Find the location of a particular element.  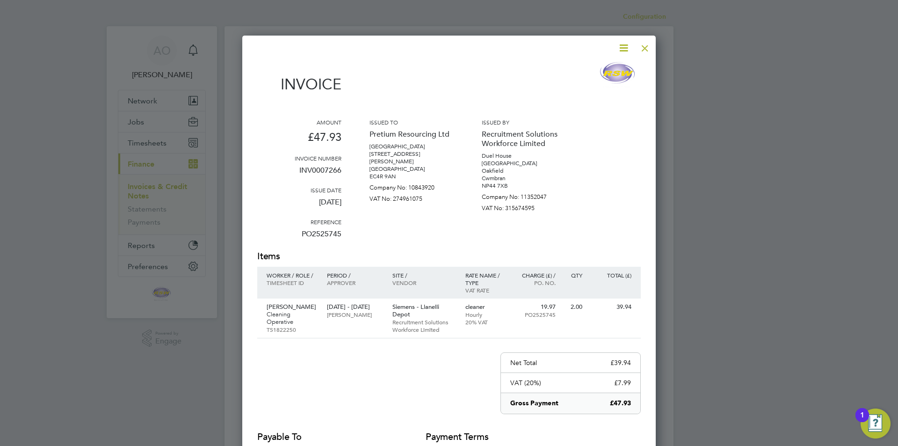

p: Gross Payment is located at coordinates (534, 403).